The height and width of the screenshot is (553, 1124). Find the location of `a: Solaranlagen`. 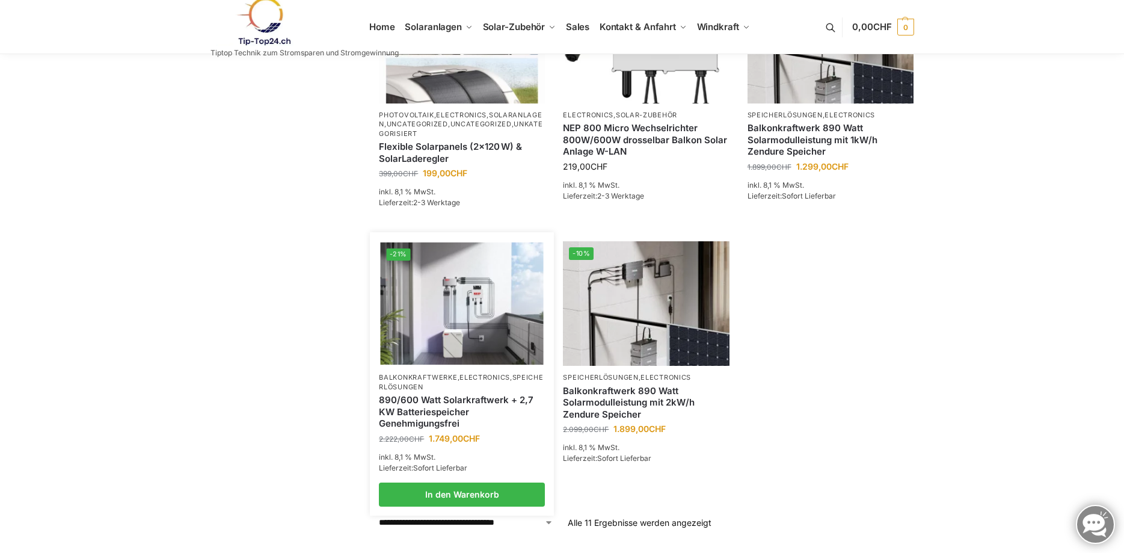

a: Solaranlagen is located at coordinates (460, 119).